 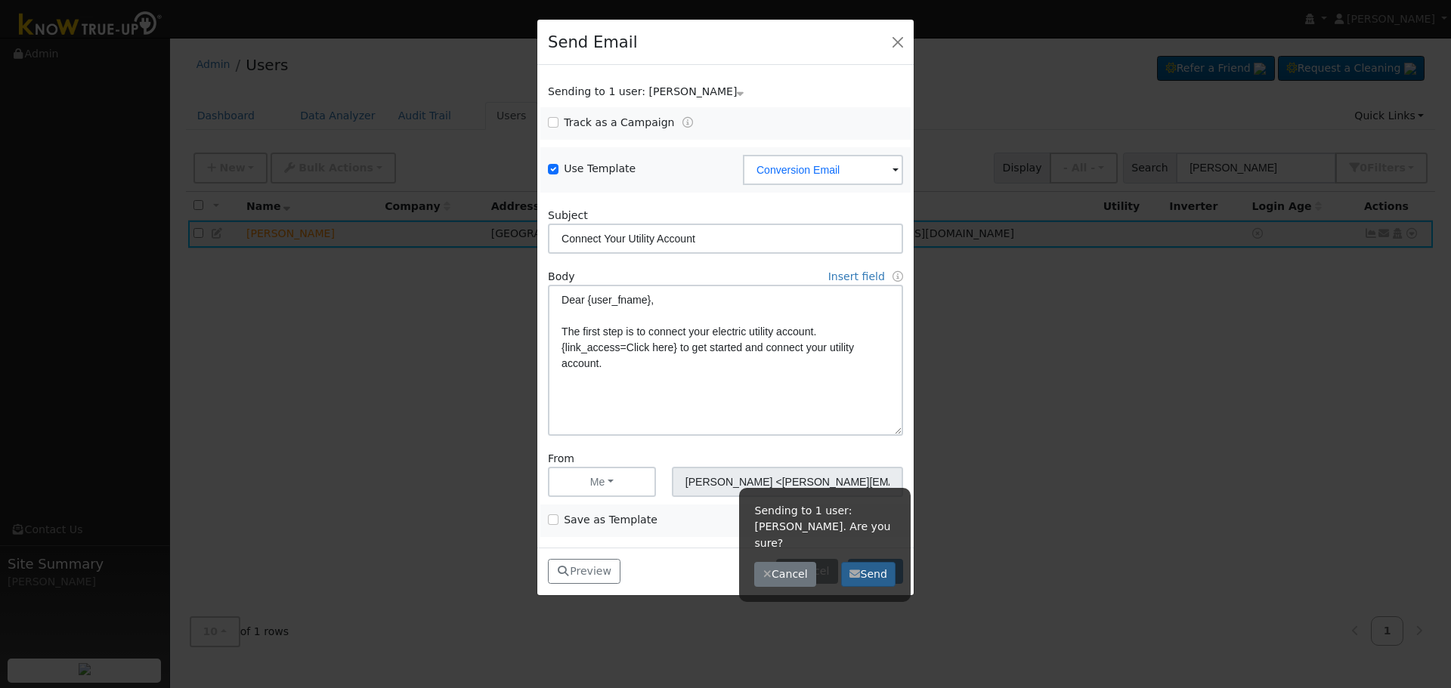 I want to click on a: Tracking Campaigns, so click(x=687, y=122).